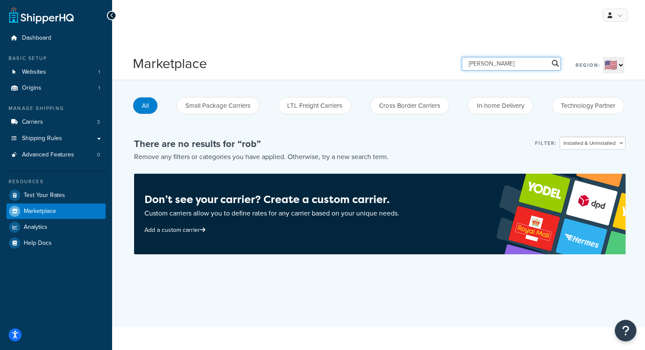 Image resolution: width=645 pixels, height=350 pixels. What do you see at coordinates (626, 331) in the screenshot?
I see `button: Open Resource Center` at bounding box center [626, 331].